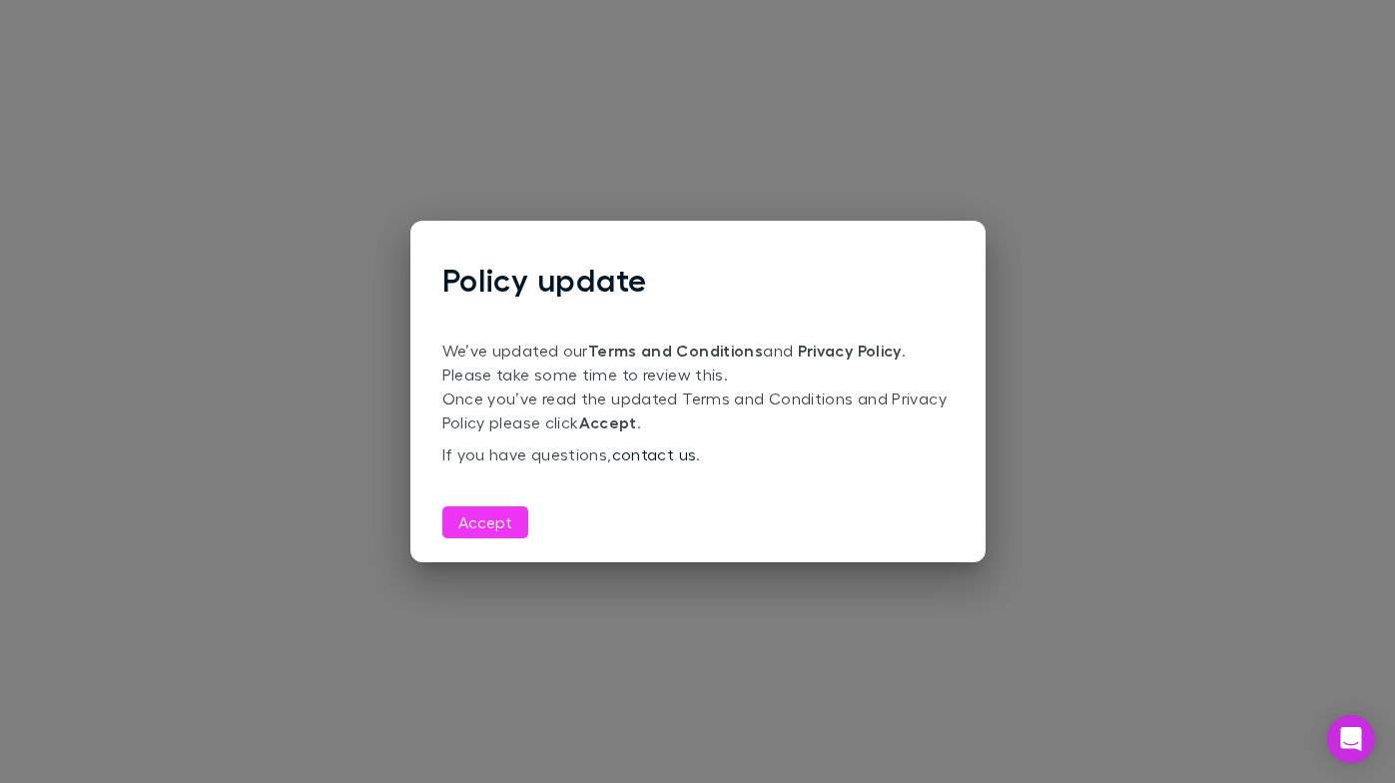 The height and width of the screenshot is (783, 1395). Describe the element at coordinates (850, 351) in the screenshot. I see `a: Privacy Policy` at that location.